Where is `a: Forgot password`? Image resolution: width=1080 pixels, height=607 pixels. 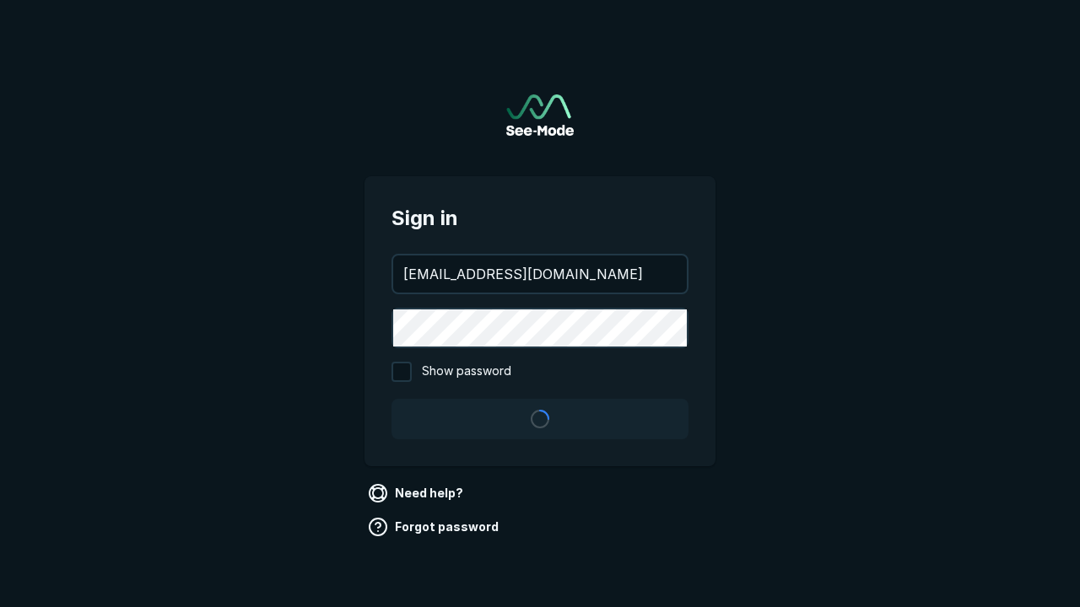 a: Forgot password is located at coordinates (434, 527).